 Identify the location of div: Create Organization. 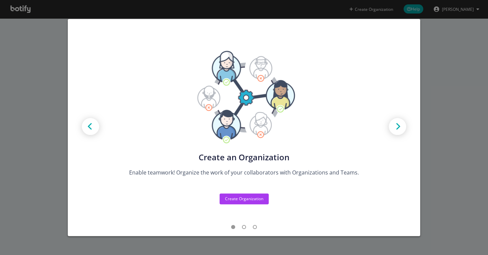
(244, 199).